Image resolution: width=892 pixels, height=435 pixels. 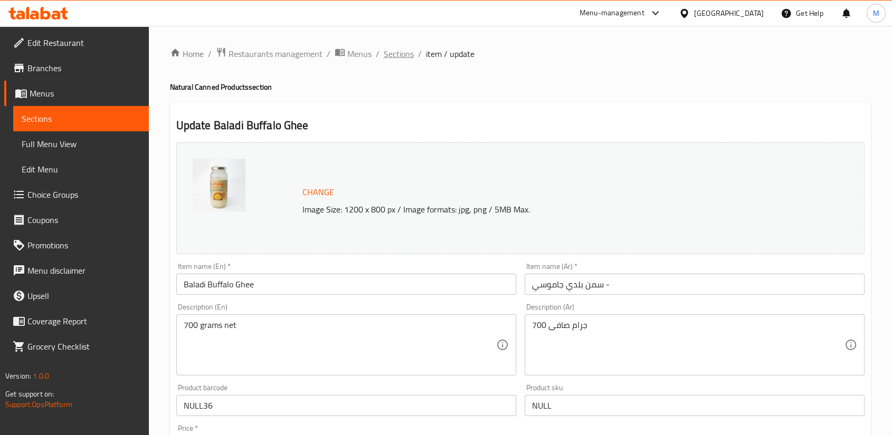 What do you see at coordinates (84, 271) in the screenshot?
I see `span: Menu disclaimer` at bounding box center [84, 271].